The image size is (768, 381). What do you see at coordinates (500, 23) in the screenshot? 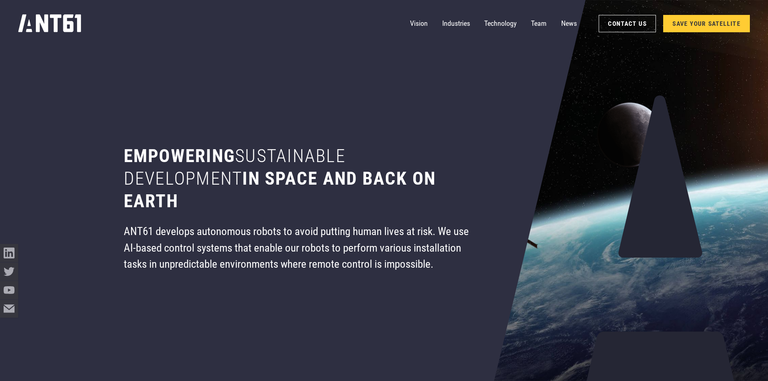
I see `a: Technology` at bounding box center [500, 23].